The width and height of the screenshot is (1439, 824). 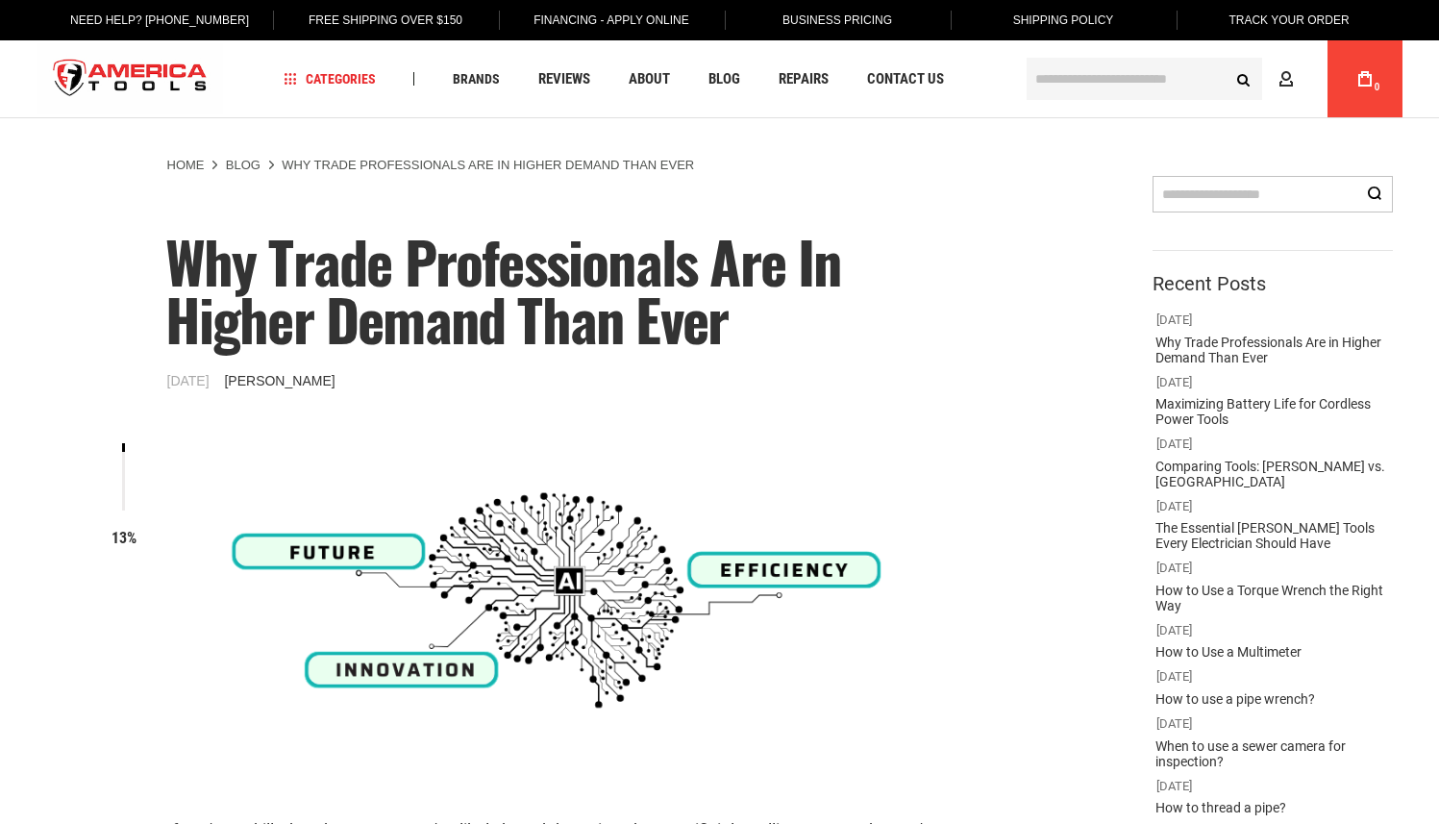 I want to click on a: Reviews, so click(x=564, y=79).